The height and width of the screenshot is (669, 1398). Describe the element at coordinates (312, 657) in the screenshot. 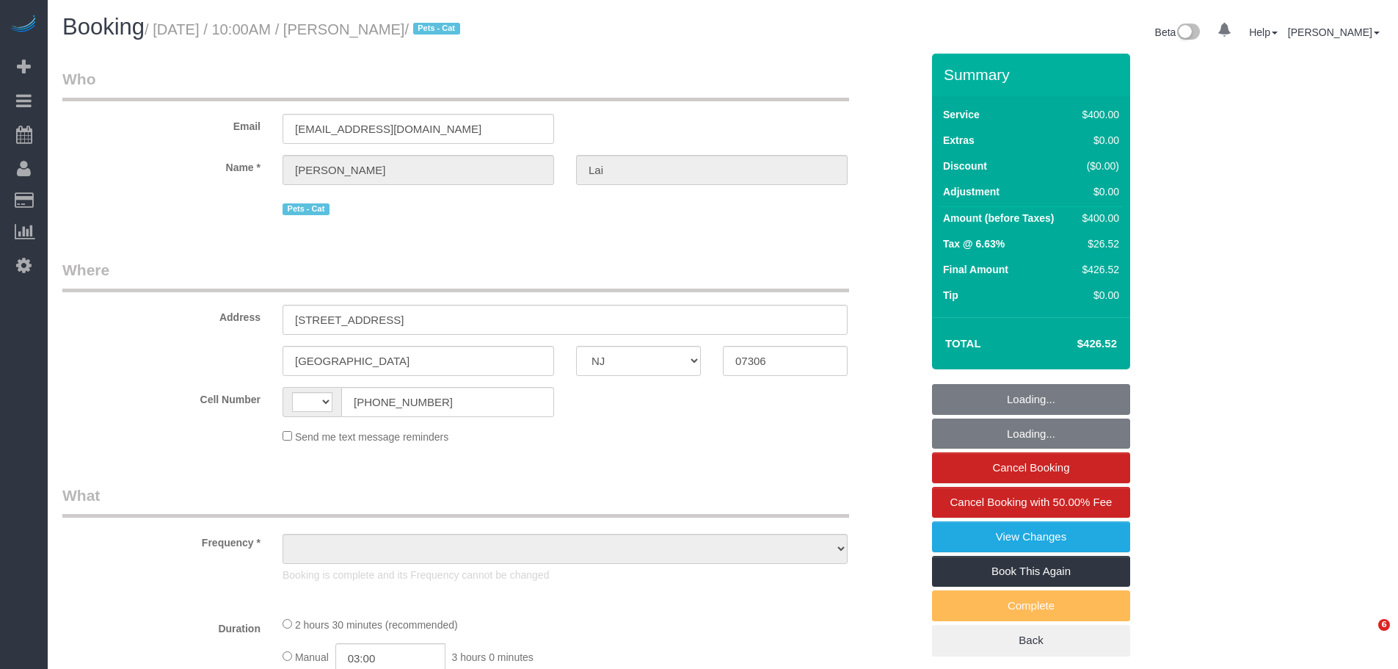

I see `span: Manual` at that location.